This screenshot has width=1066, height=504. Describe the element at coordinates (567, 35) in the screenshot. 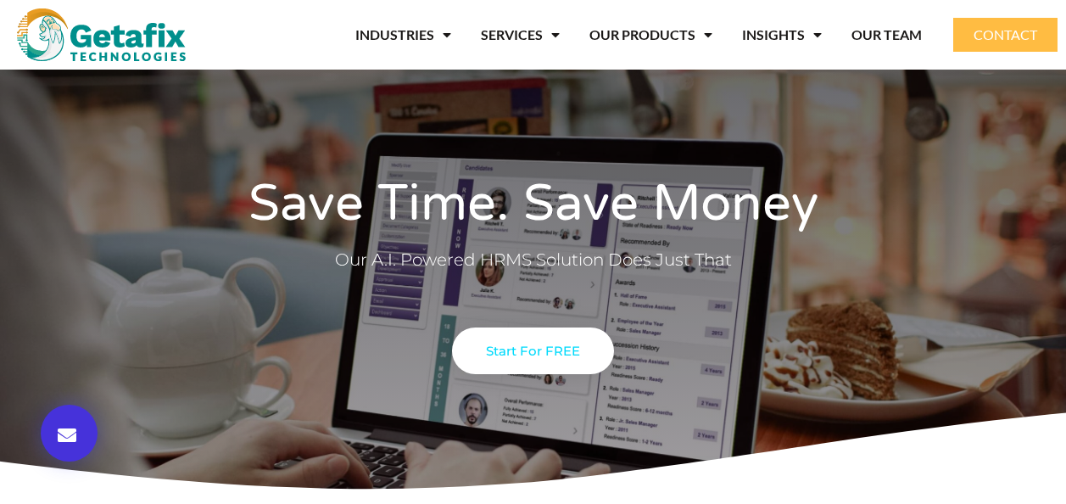

I see `nav: Menu` at that location.